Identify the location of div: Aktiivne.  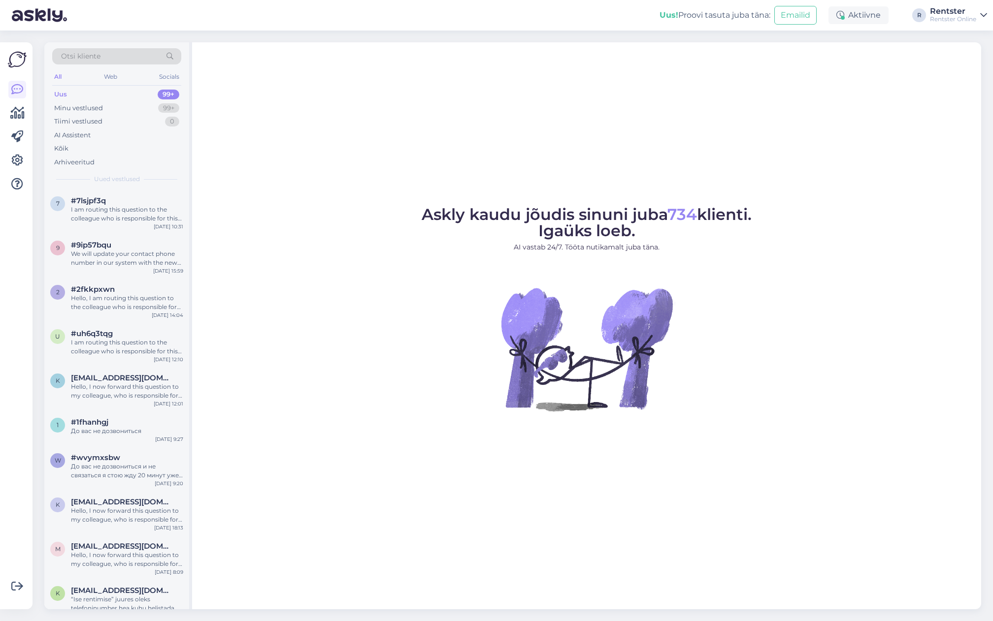
(858, 15).